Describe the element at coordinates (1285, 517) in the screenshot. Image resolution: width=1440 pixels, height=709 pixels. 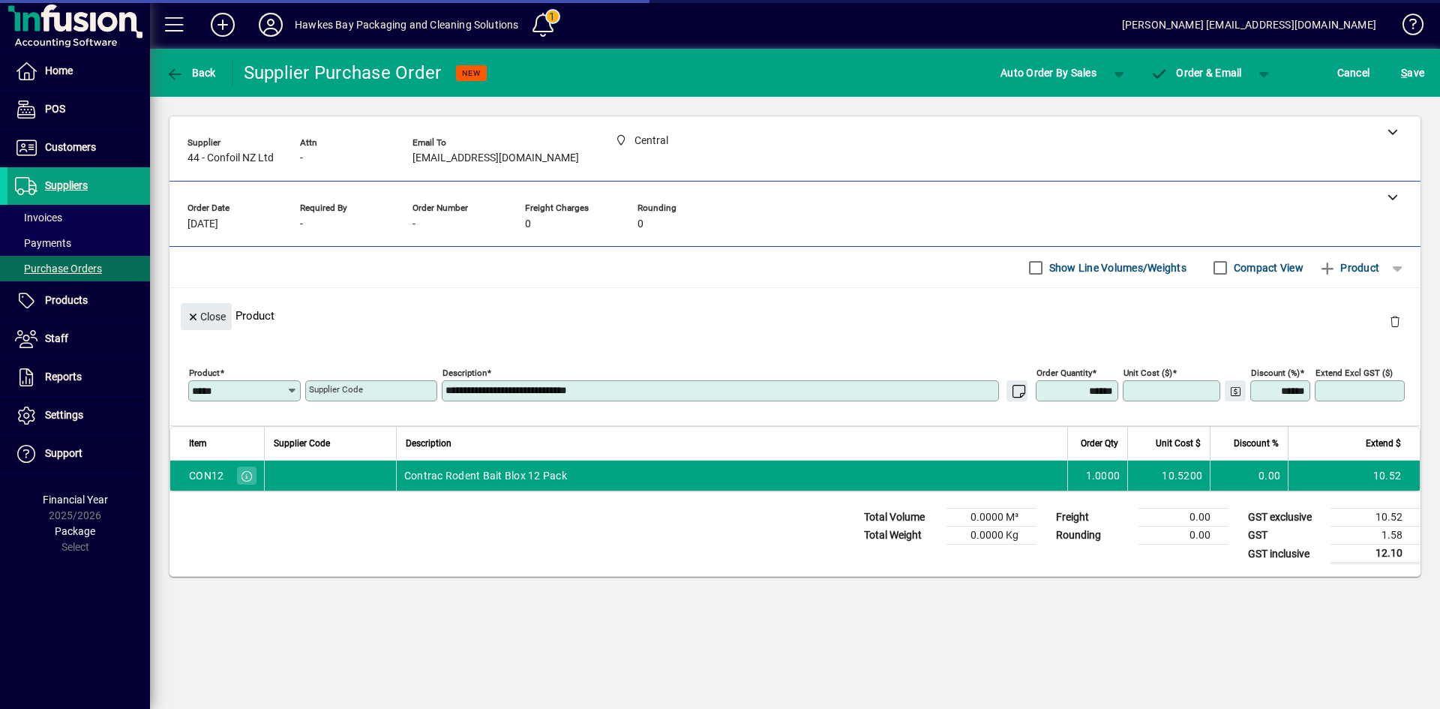
I see `td: GST exclusive` at that location.